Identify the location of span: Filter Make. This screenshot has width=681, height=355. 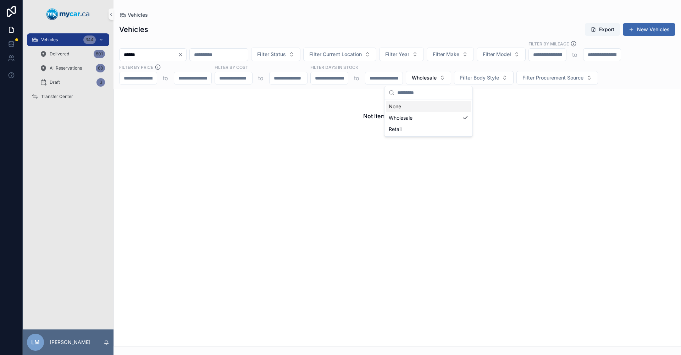
(446, 54).